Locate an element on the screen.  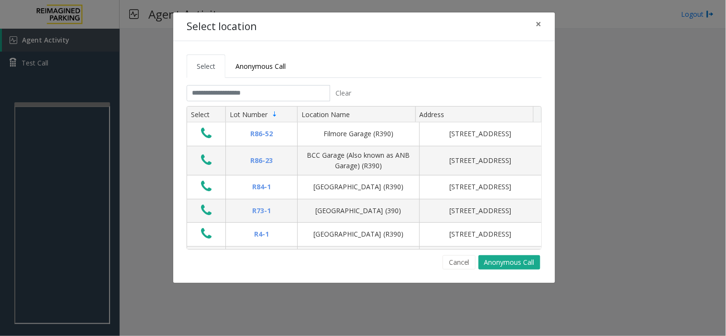
h4: Select location is located at coordinates (222, 27).